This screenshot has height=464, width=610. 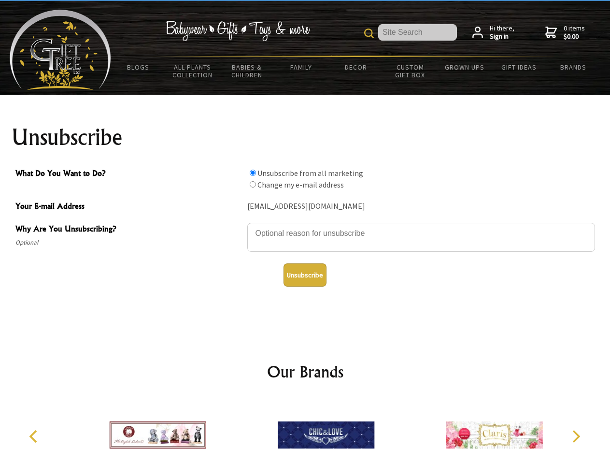 I want to click on a: All Plants Collection, so click(x=193, y=71).